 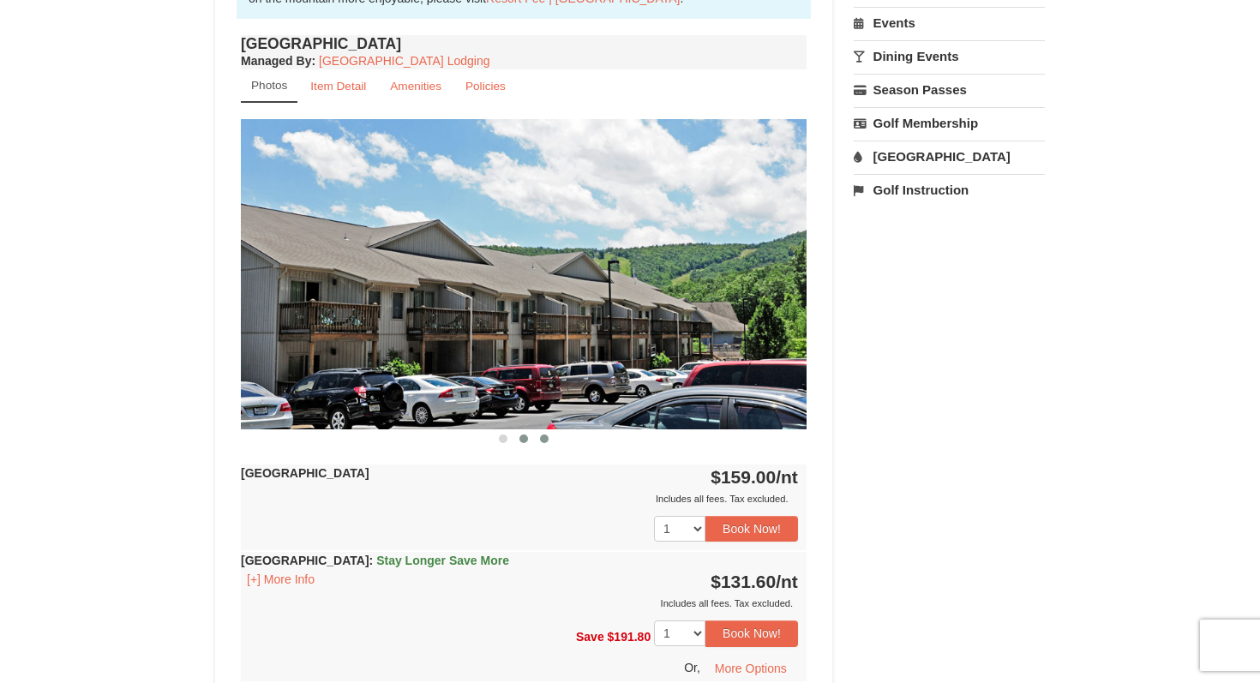 I want to click on small: Policies, so click(x=485, y=86).